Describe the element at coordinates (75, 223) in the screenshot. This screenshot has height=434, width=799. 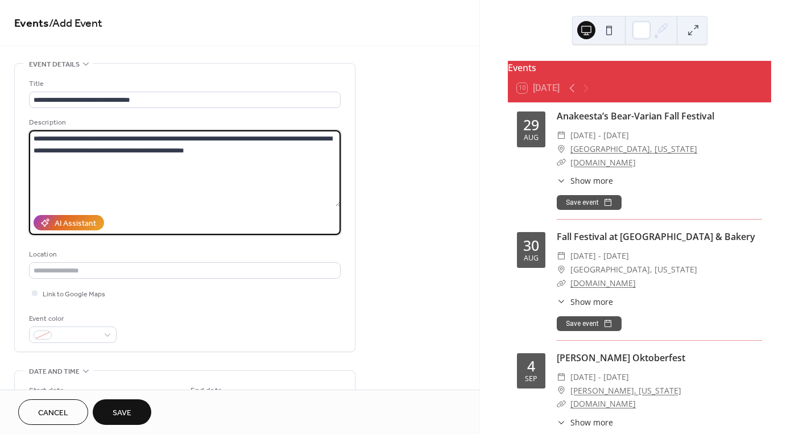
I see `div: AI Assistant` at that location.